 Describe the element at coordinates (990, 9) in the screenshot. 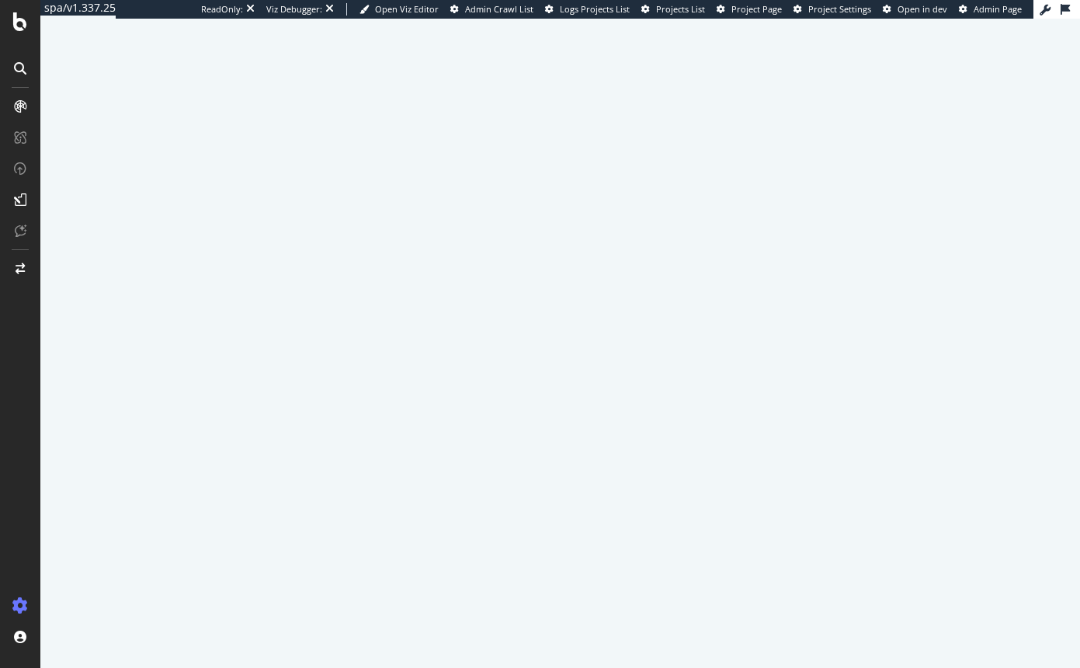

I see `a: Admin Page` at that location.